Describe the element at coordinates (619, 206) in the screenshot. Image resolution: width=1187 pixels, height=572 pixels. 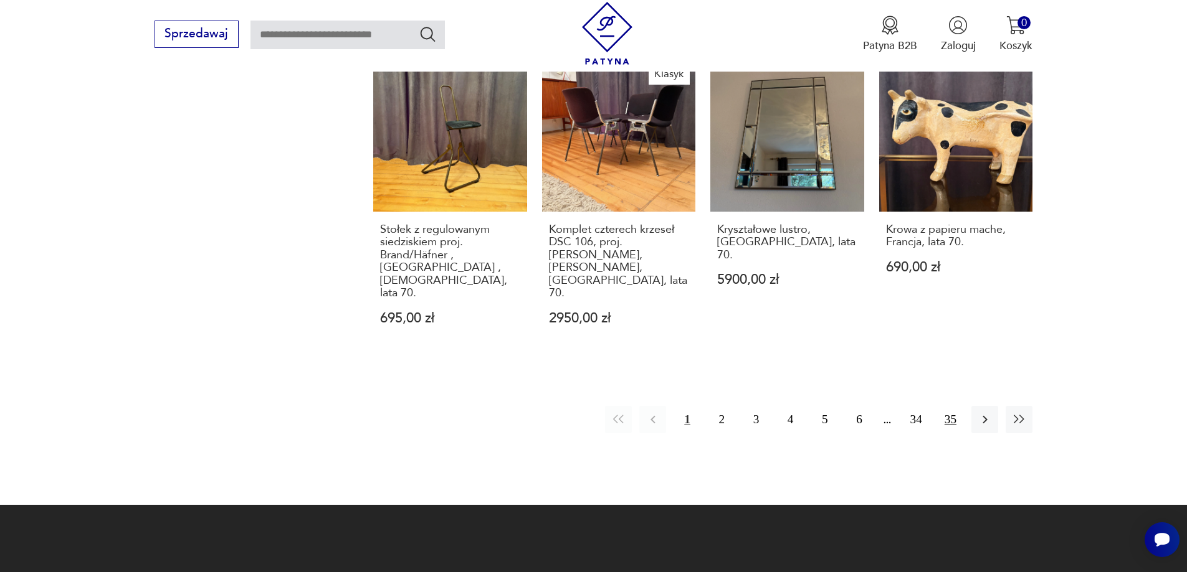
I see `a: KlasykKomplet czterech krzeseł DSC 106, proj. Giancarlo Piretti, Anonima Castelli, Włochy, lata 7...` at that location.